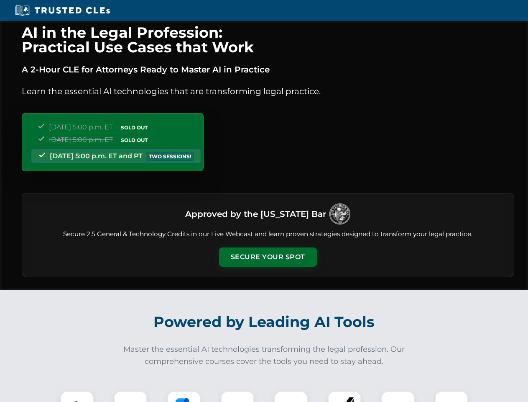  Describe the element at coordinates (268, 91) in the screenshot. I see `p: Learn the essential AI technologies that are transforming legal practice.` at that location.